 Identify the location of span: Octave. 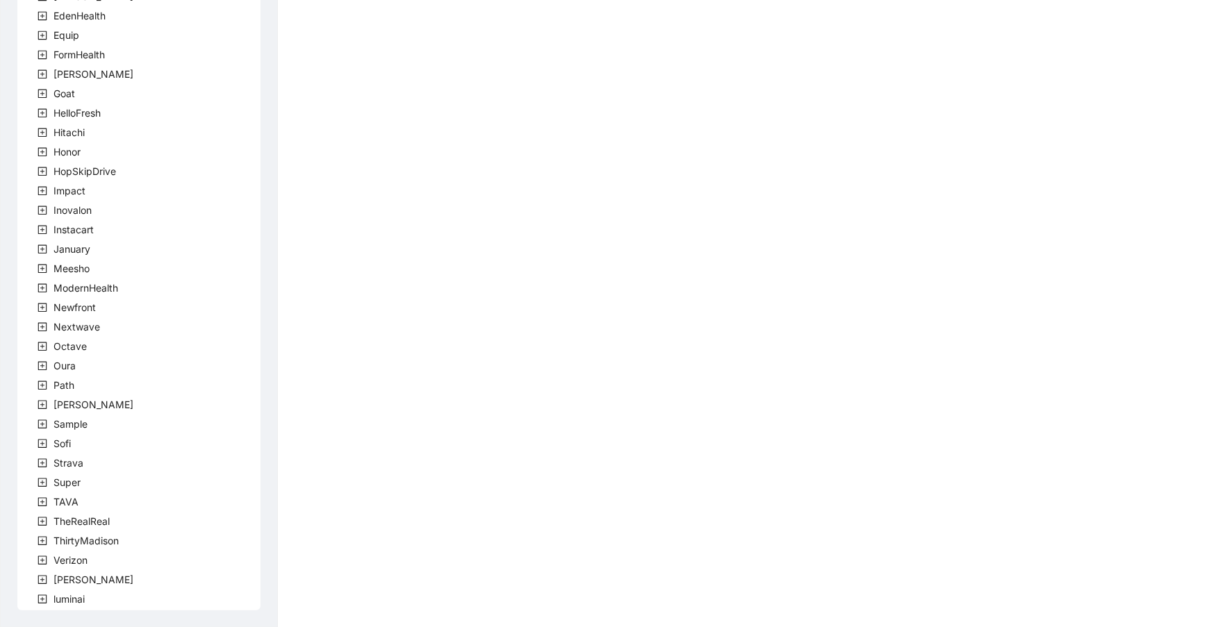
(70, 346).